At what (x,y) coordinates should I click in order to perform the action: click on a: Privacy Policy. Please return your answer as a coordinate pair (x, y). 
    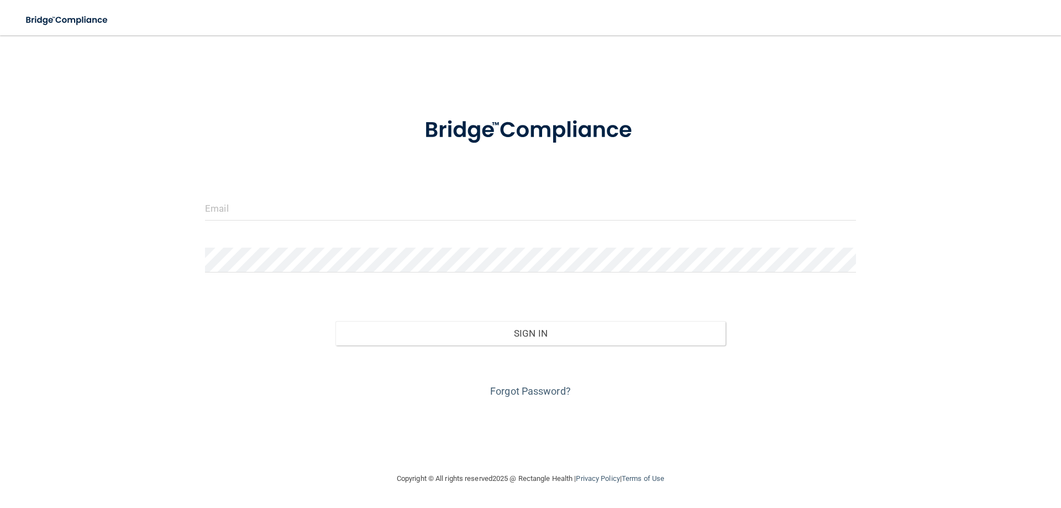
    Looking at the image, I should click on (597, 478).